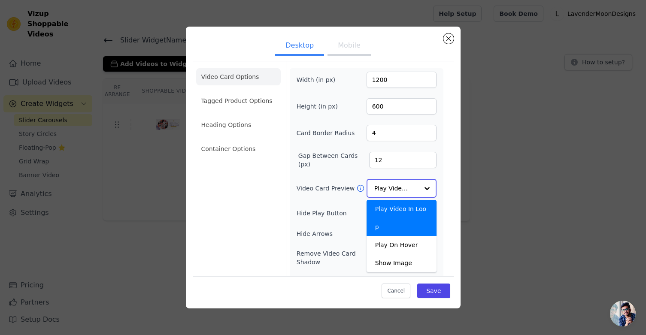 This screenshot has width=646, height=335. Describe the element at coordinates (401, 245) in the screenshot. I see `div: Play On Hover` at that location.